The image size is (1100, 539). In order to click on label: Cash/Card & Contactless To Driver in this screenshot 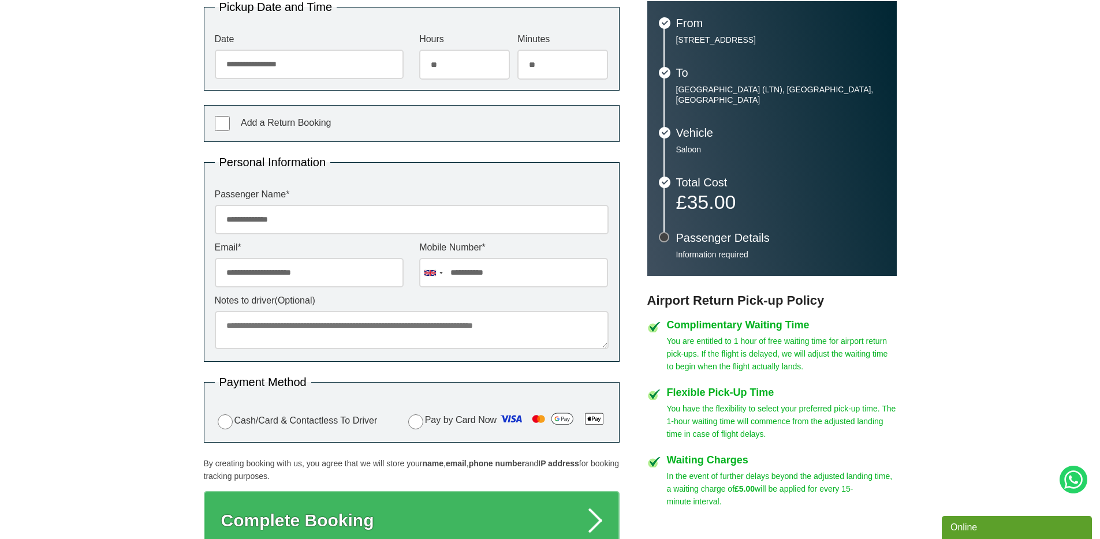, I will do `click(296, 421)`.